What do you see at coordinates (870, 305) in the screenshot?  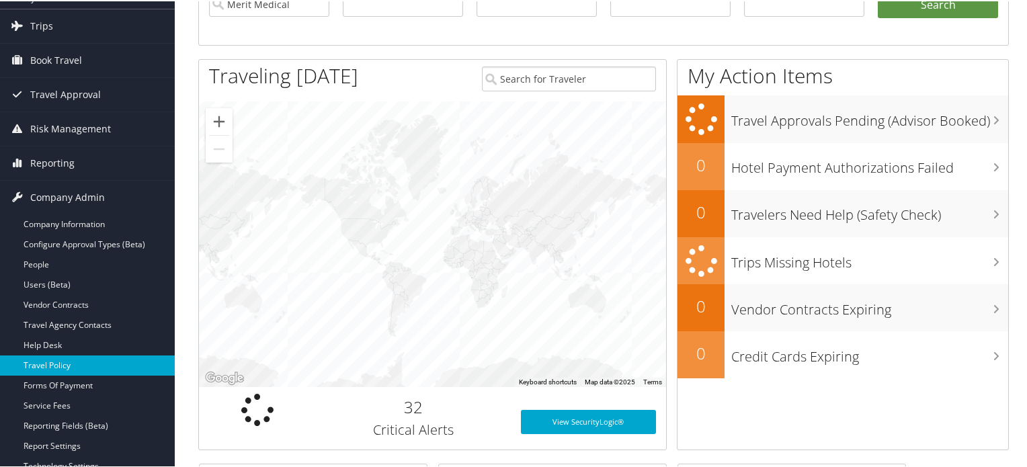 I see `h3: Vendor Contracts Expiring` at bounding box center [870, 305].